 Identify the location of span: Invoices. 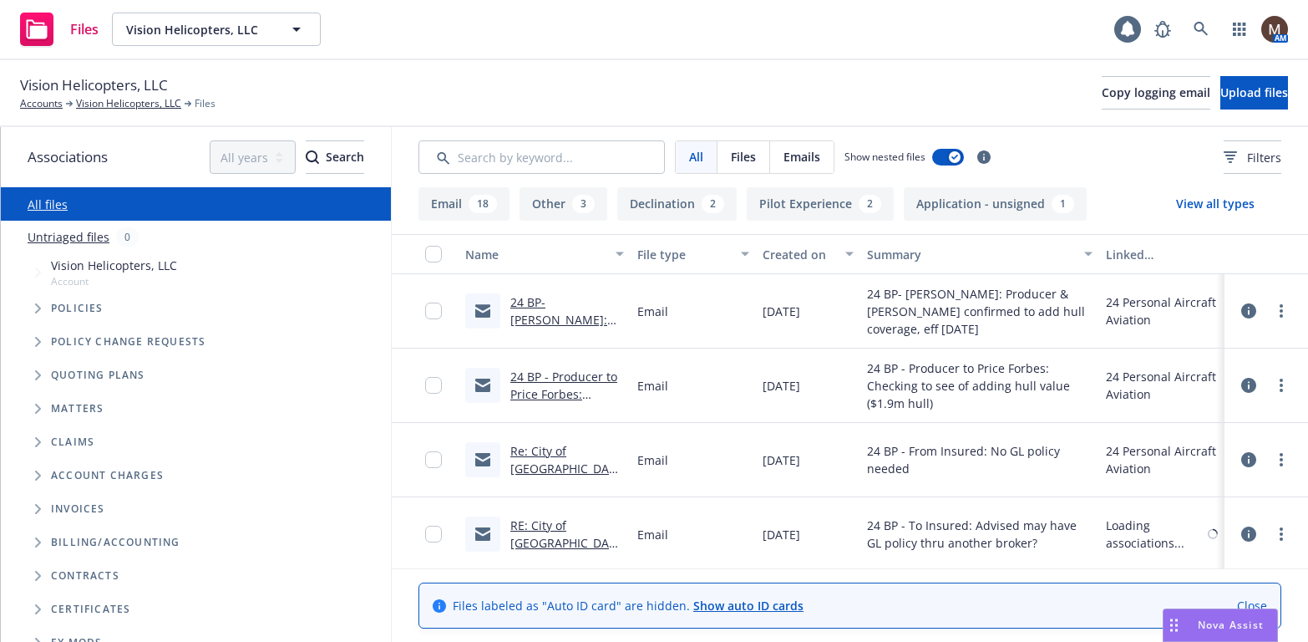
(78, 509).